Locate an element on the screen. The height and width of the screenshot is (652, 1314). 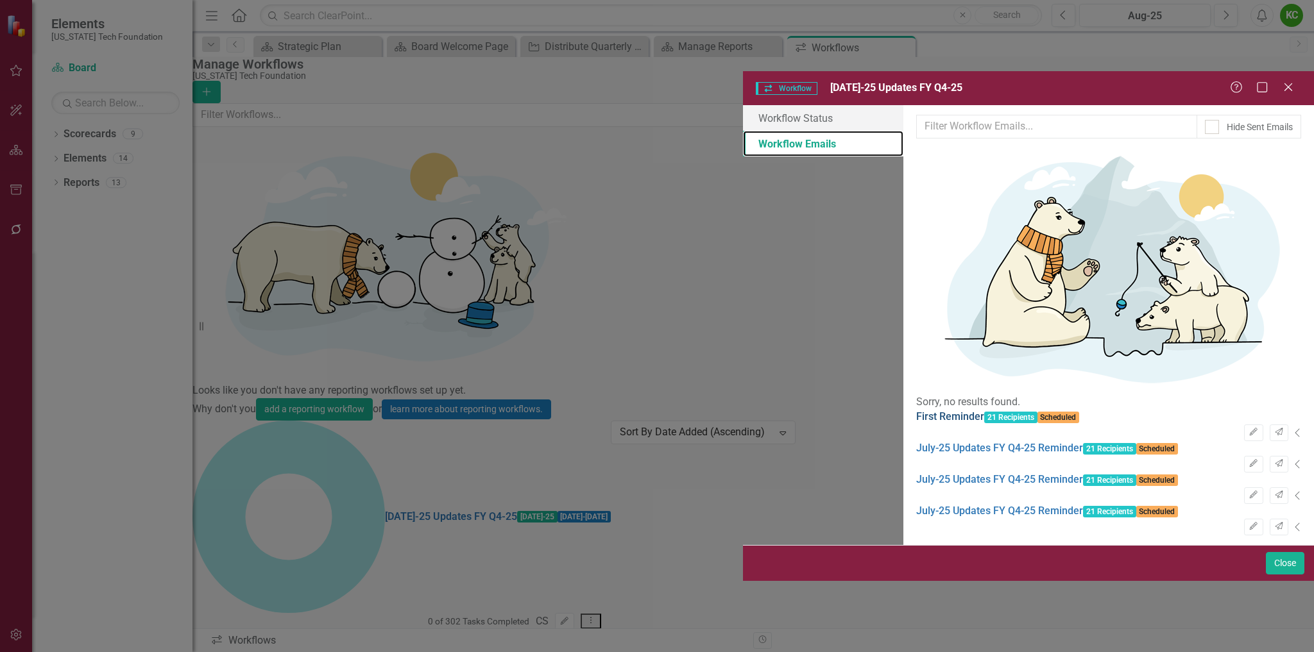
a: Workflow Status is located at coordinates (823, 118).